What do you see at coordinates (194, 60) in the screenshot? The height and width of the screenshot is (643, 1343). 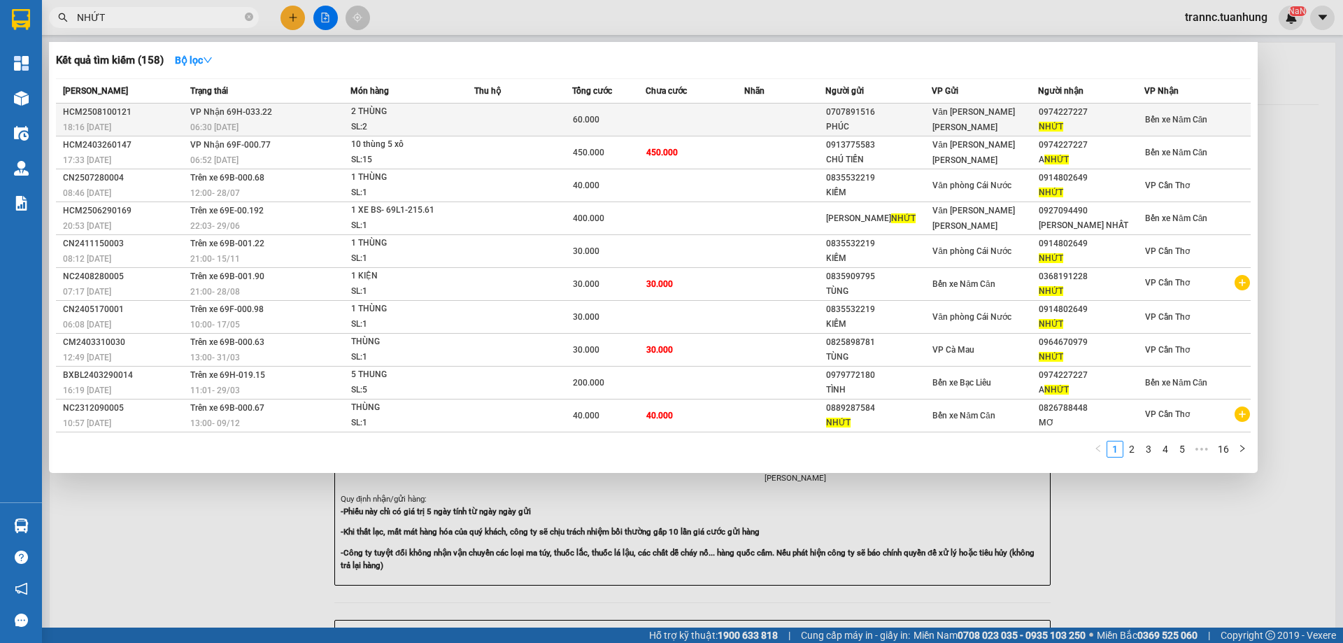 I see `strong: Bộ lọc` at bounding box center [194, 60].